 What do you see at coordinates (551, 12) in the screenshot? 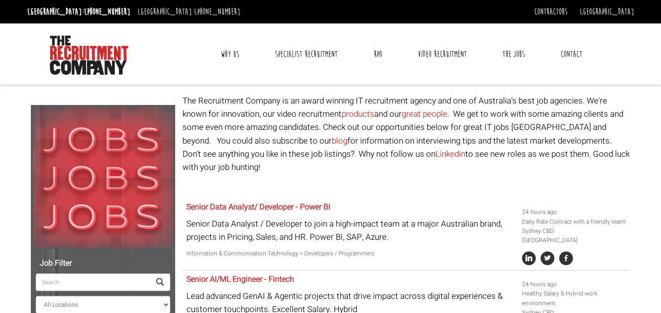
I see `a: Contractors` at bounding box center [551, 12].